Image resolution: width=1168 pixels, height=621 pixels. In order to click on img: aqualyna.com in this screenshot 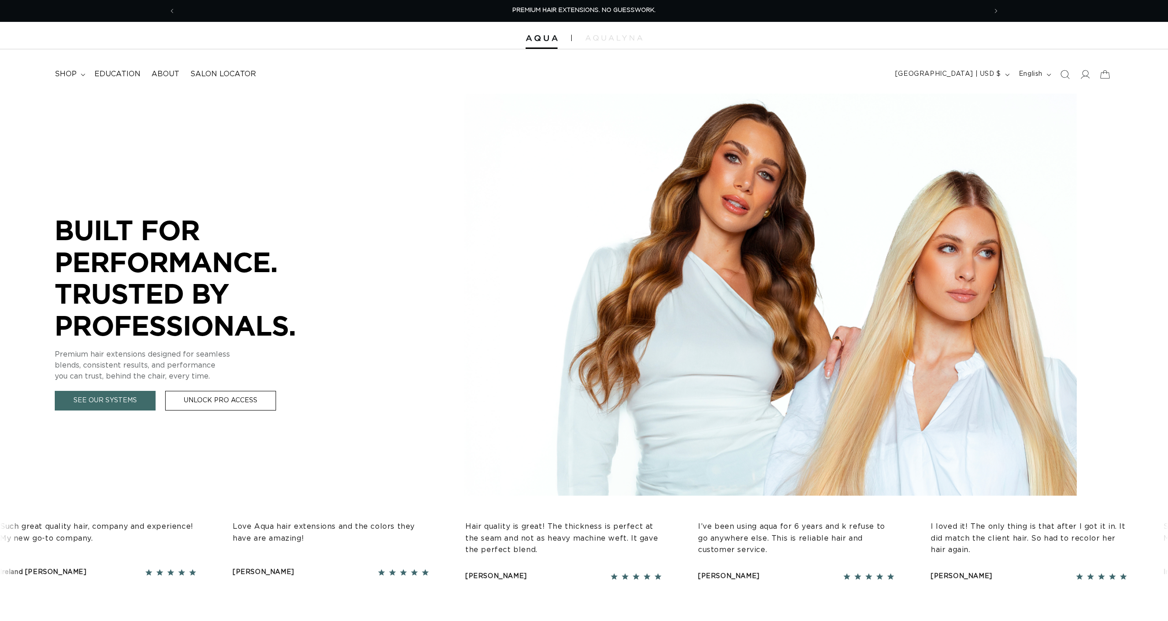, I will do `click(614, 38)`.